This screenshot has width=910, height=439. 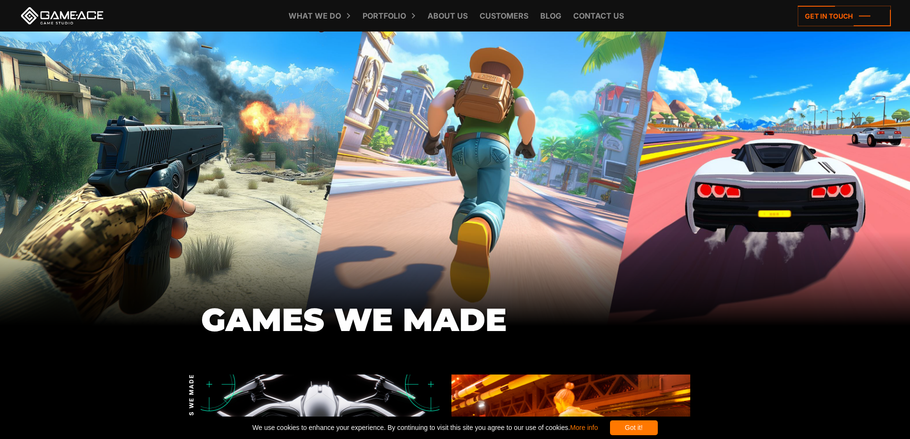 What do you see at coordinates (425, 427) in the screenshot?
I see `span: We use cookies to enhance your experience. By continuing to visit this site you agree to our use ...` at bounding box center [425, 427].